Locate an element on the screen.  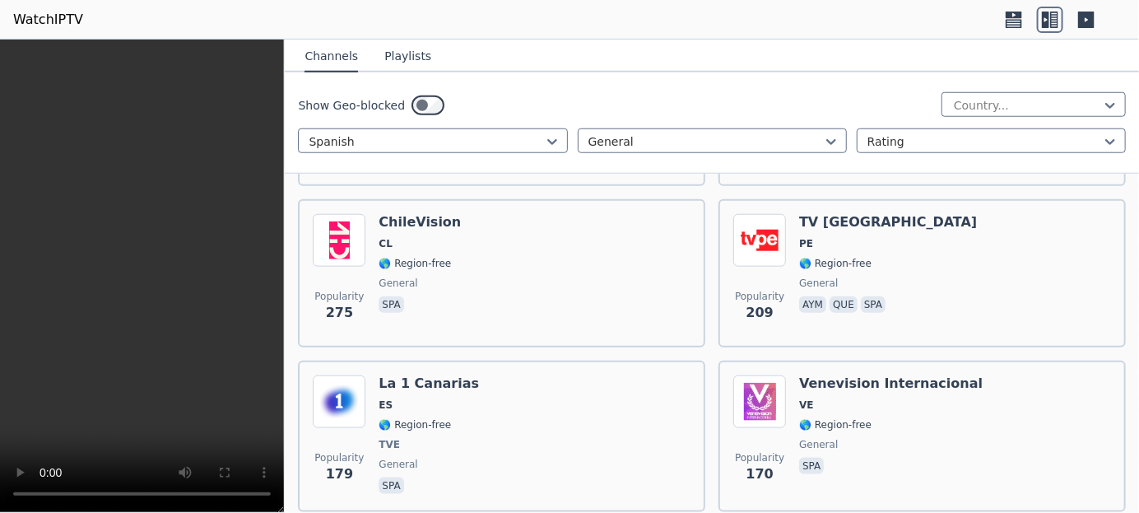
button: Playlists is located at coordinates (407, 57).